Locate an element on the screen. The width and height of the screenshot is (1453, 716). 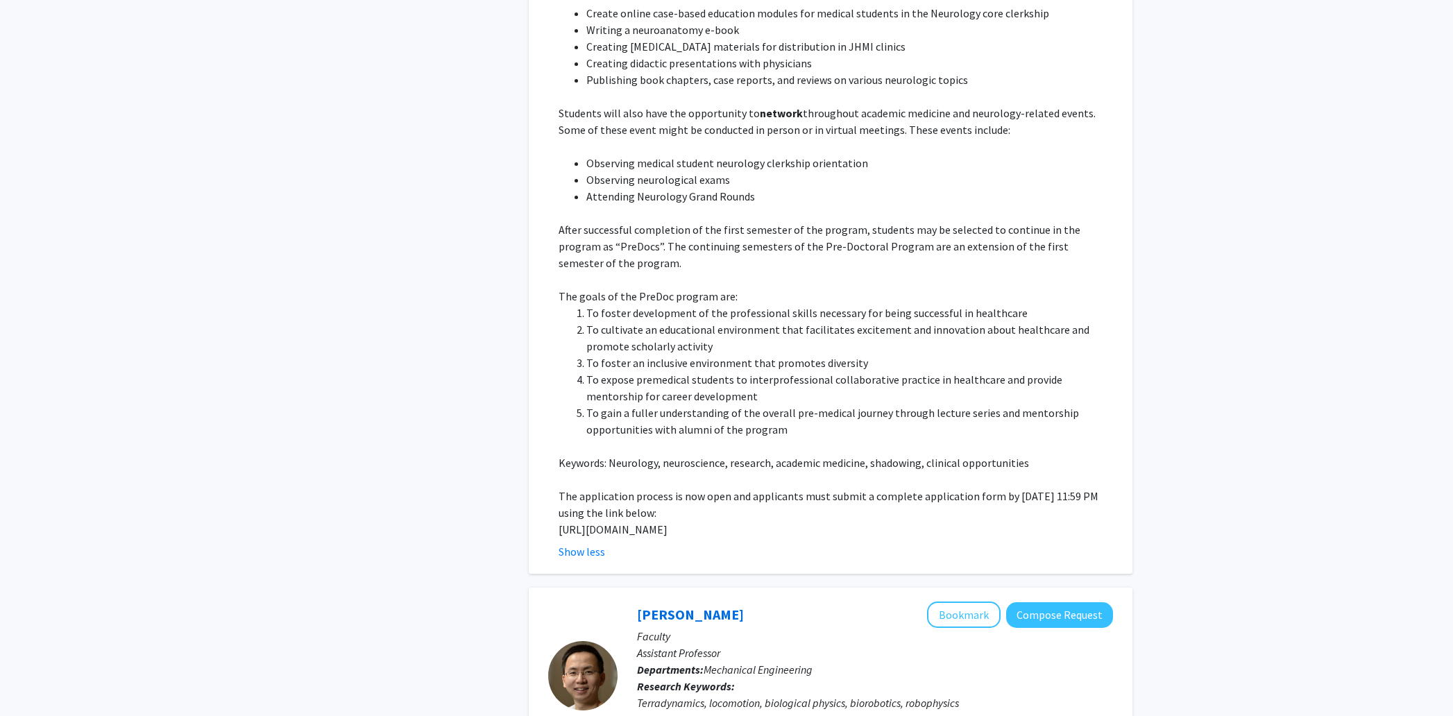
button: Compose Request to Chen Li is located at coordinates (1060, 615).